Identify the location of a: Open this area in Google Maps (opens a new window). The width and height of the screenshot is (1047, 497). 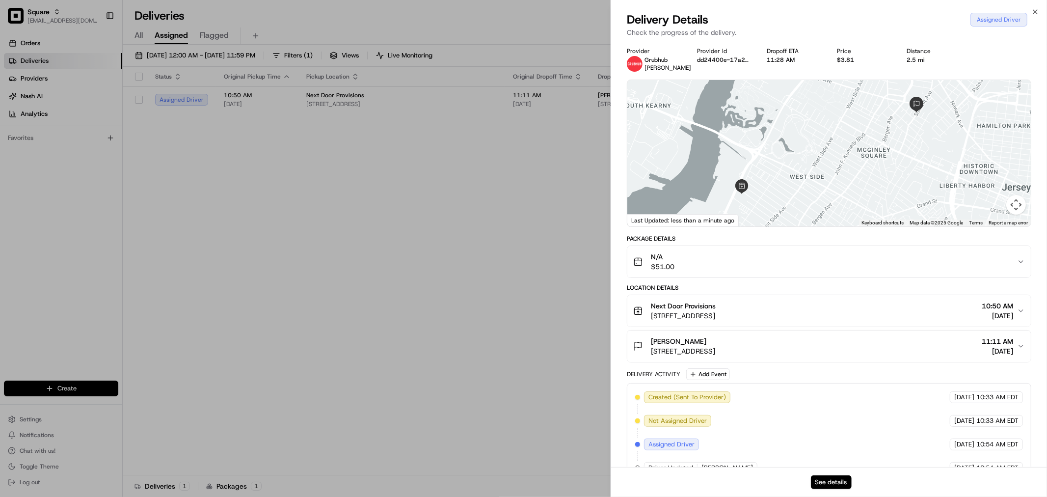
(646, 220).